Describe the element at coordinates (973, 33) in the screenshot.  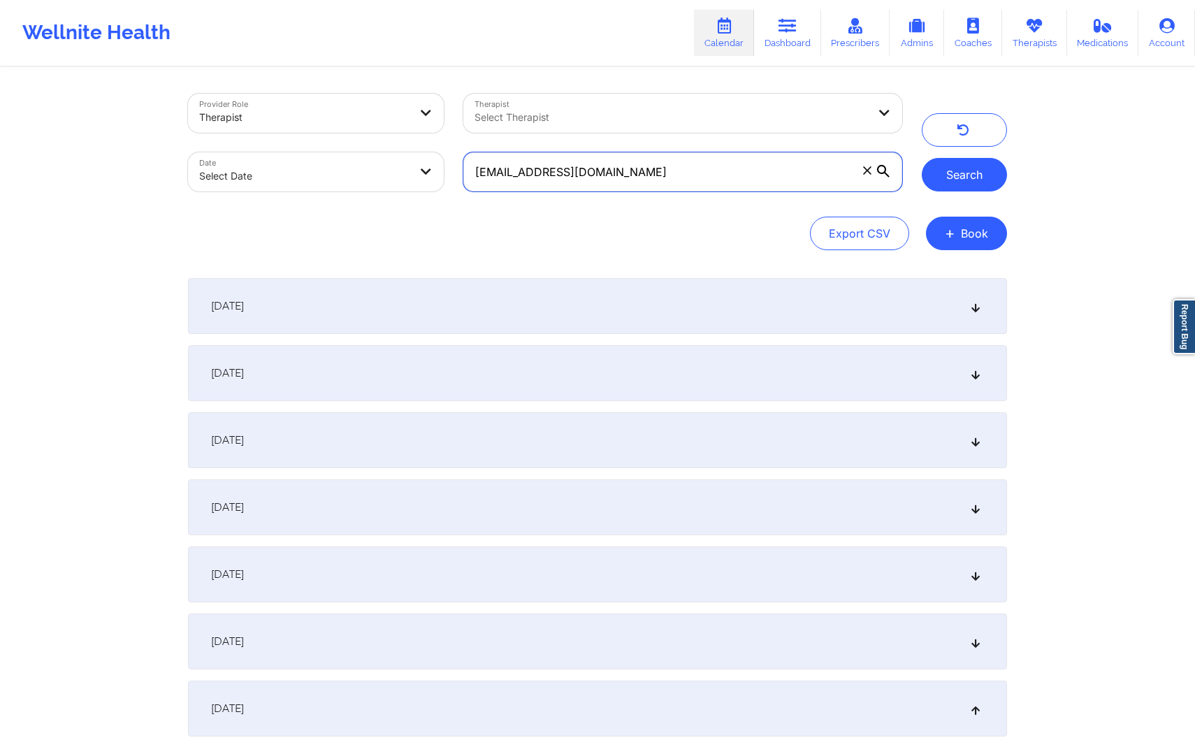
I see `a: Coaches` at that location.